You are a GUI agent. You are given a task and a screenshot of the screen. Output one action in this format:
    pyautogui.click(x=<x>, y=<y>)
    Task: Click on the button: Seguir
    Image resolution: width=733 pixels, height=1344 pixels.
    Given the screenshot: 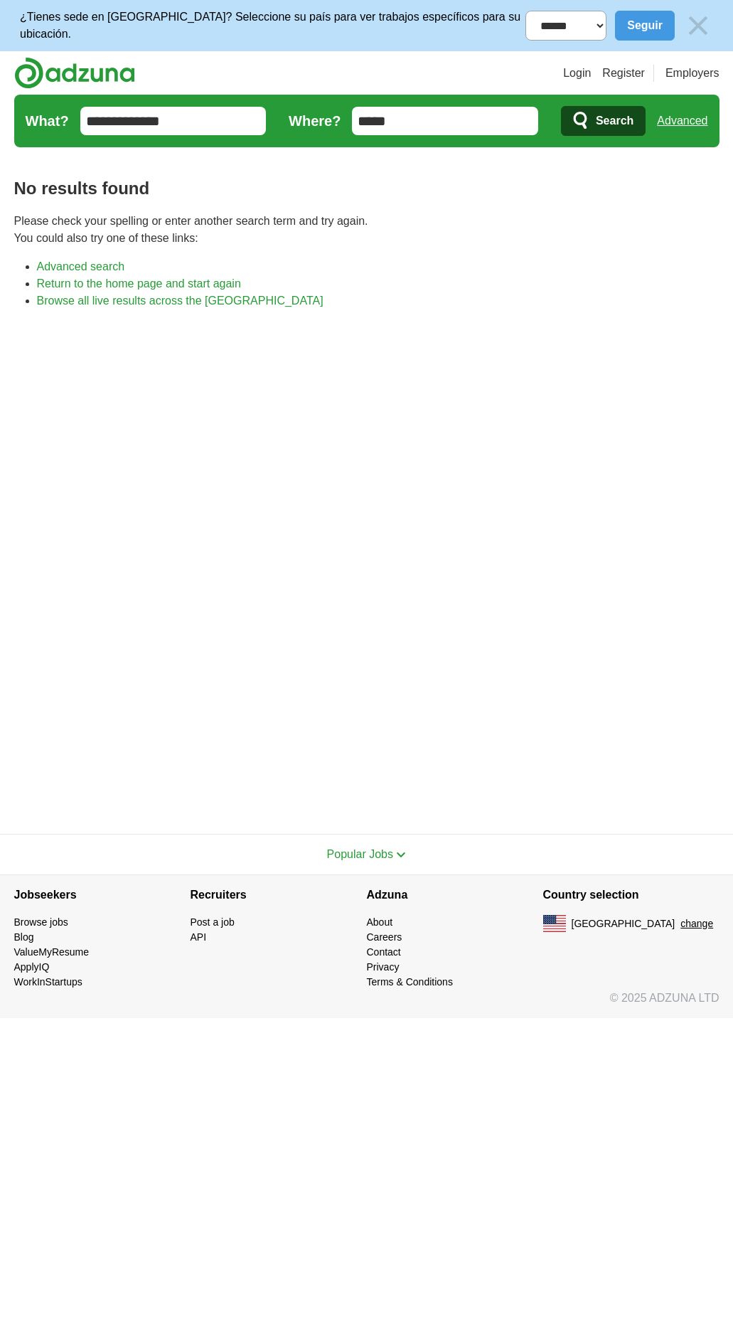 What is the action you would take?
    pyautogui.click(x=645, y=26)
    